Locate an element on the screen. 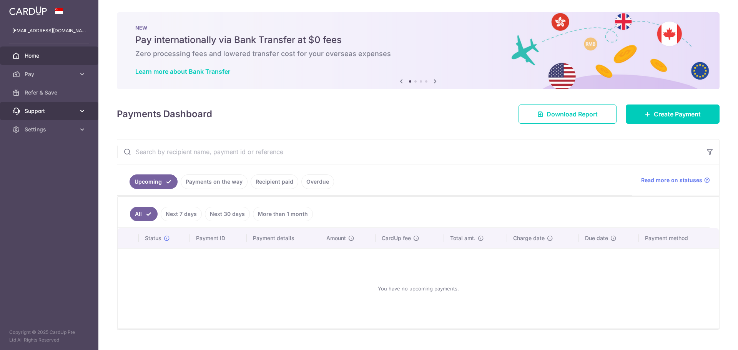  span: Total amt. is located at coordinates (463, 238).